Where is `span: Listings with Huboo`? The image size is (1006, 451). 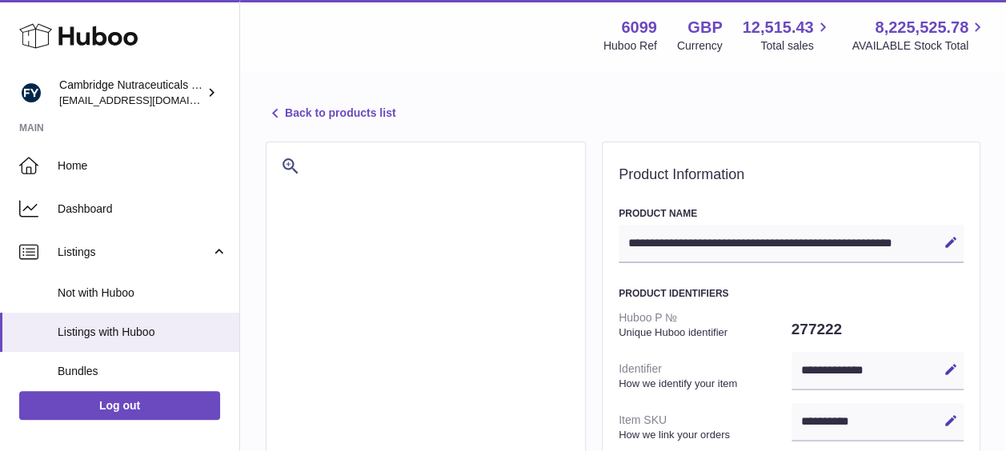
span: Listings with Huboo is located at coordinates (142, 332).